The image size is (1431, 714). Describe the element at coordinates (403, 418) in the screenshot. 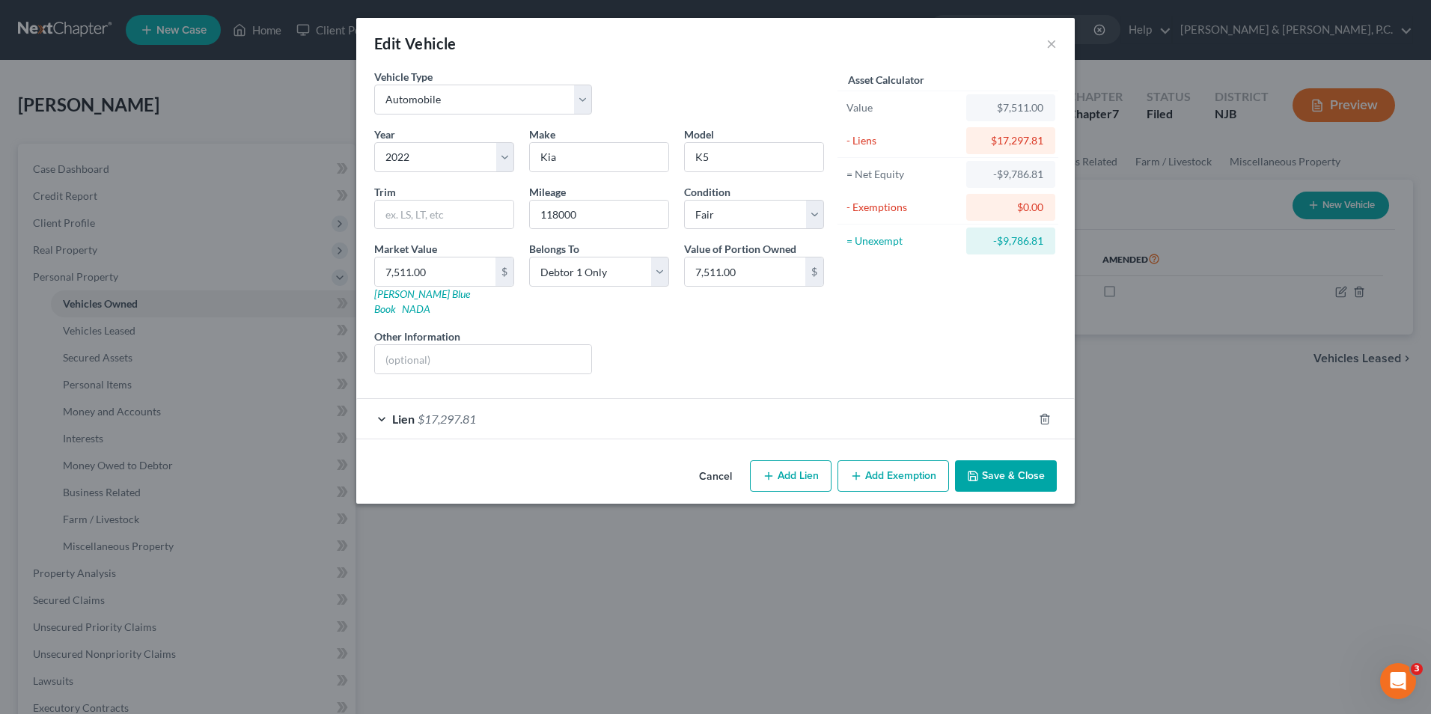

I see `span: Lien` at that location.